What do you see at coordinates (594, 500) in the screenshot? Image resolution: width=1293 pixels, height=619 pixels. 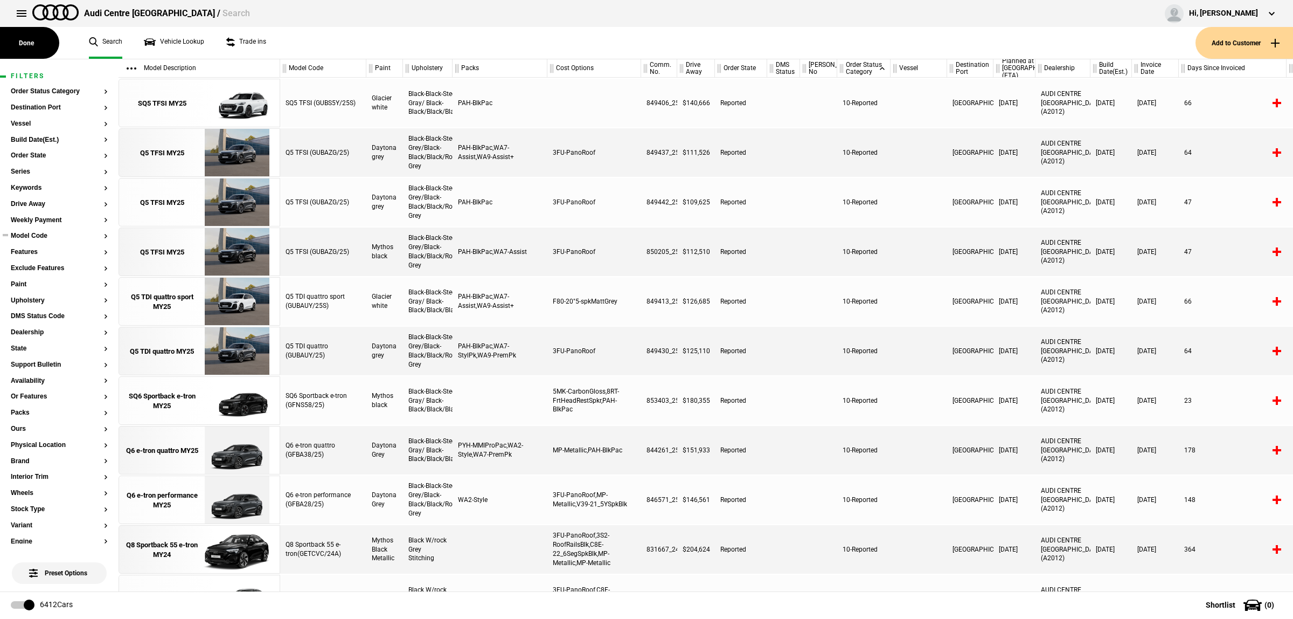 I see `div: 3FU-PanoRoof,MP-Metallic,V39-21_5YSpkBlk` at bounding box center [594, 500].